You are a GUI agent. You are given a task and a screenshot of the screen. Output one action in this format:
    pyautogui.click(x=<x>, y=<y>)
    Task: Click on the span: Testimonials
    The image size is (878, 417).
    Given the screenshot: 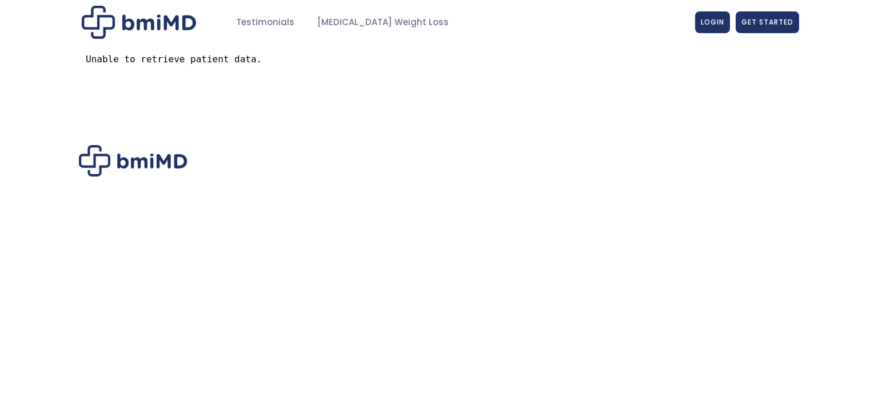 What is the action you would take?
    pyautogui.click(x=265, y=22)
    